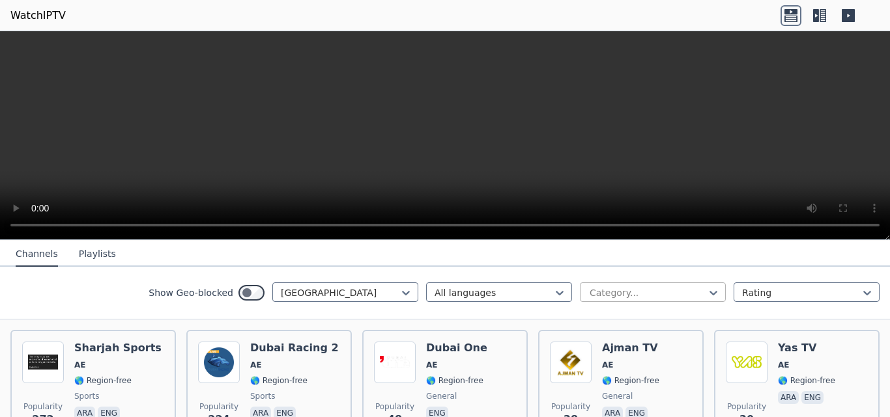 The image size is (890, 417). I want to click on label: Show Geo-blocked, so click(191, 293).